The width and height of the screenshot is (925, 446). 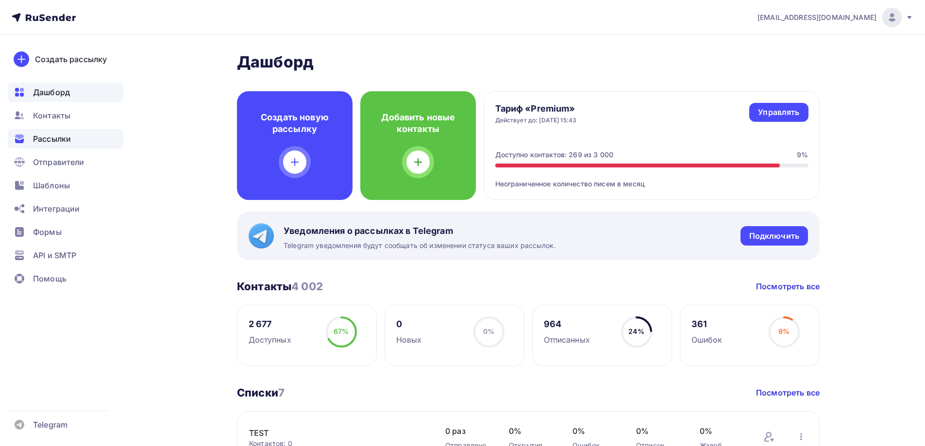 I want to click on span: Рассылки, so click(x=52, y=139).